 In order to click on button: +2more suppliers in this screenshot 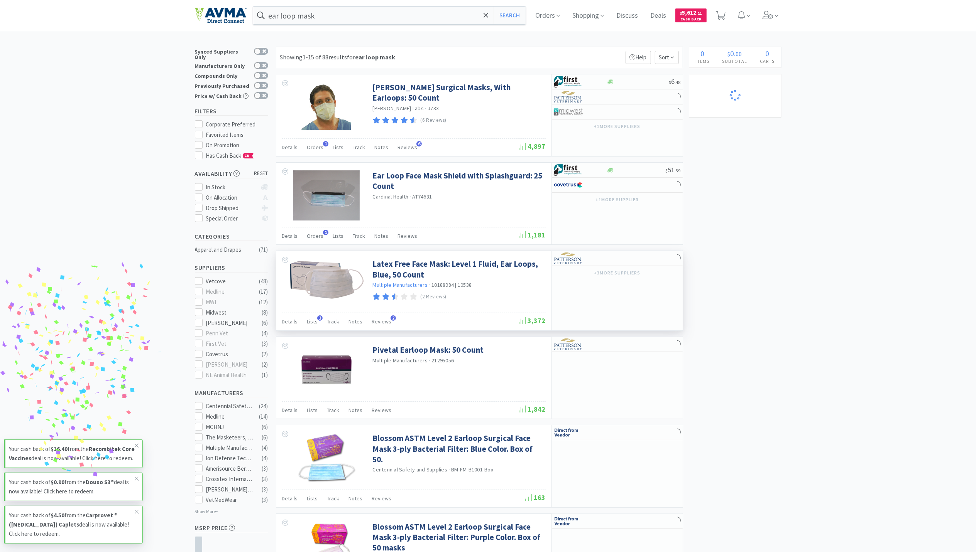, I will do `click(616, 127)`.